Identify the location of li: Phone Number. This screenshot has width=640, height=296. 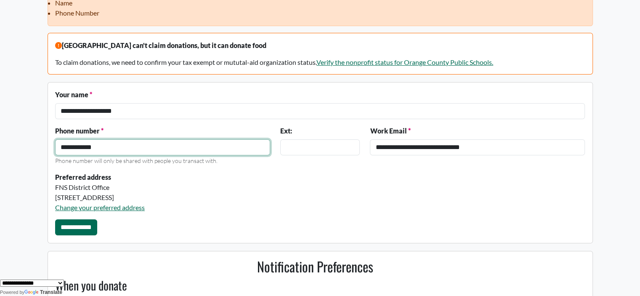
(320, 13).